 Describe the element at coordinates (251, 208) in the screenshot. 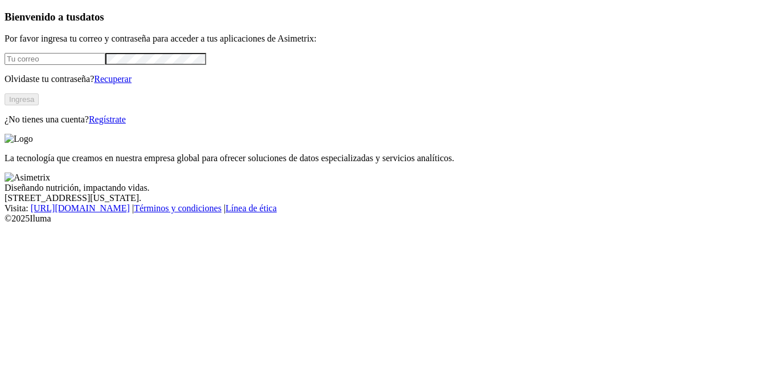

I see `a: Línea de ética` at that location.